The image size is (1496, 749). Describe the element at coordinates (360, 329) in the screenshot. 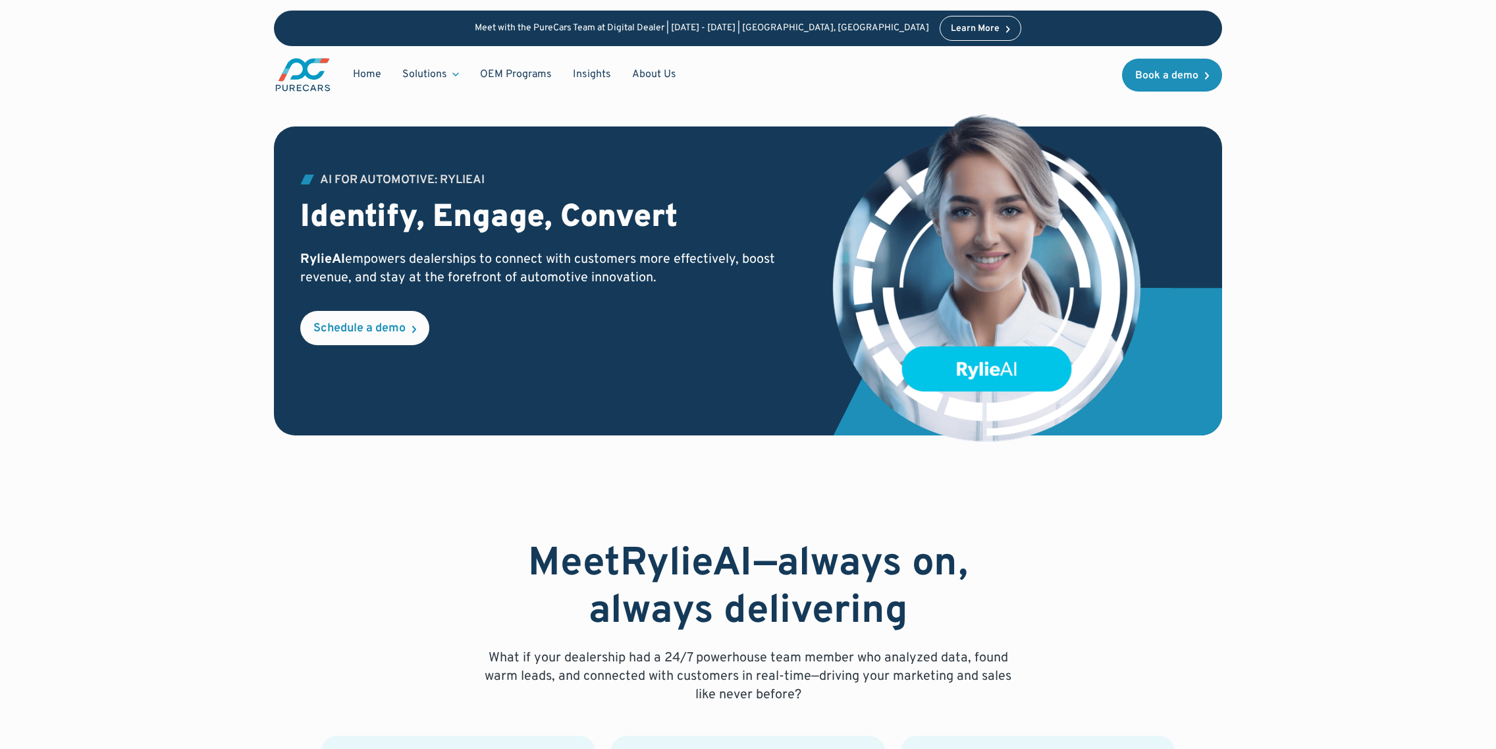

I see `div: Schedule a demo` at that location.